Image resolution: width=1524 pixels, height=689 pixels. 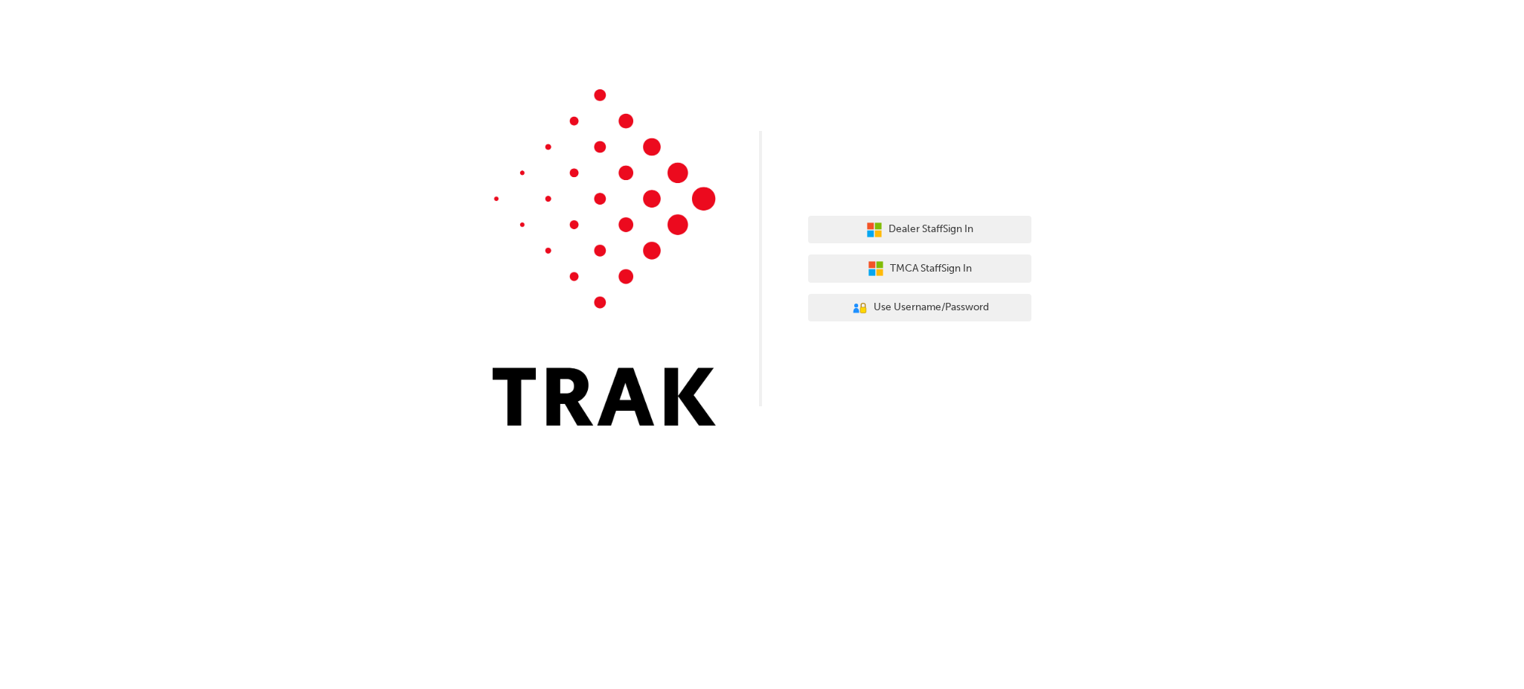 I want to click on span: Dealer Staff Sign In, so click(x=931, y=229).